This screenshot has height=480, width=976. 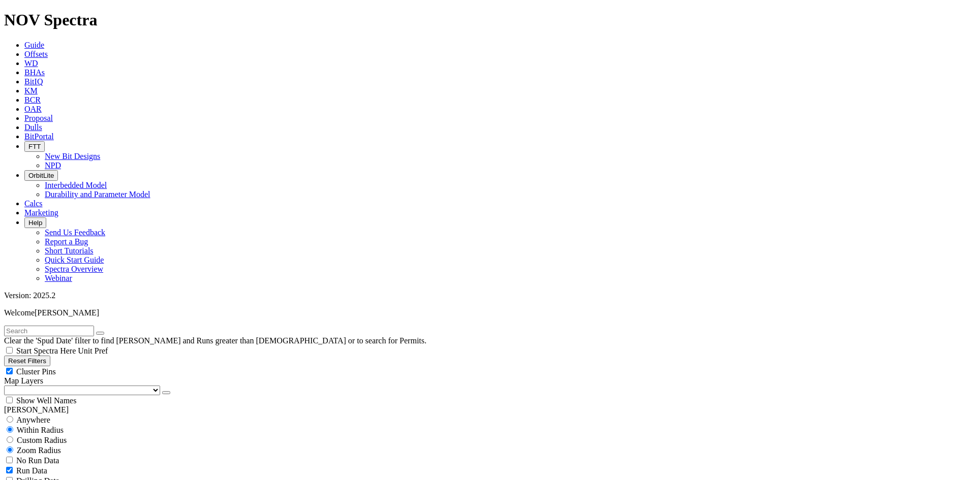 I want to click on span: BCR, so click(x=33, y=100).